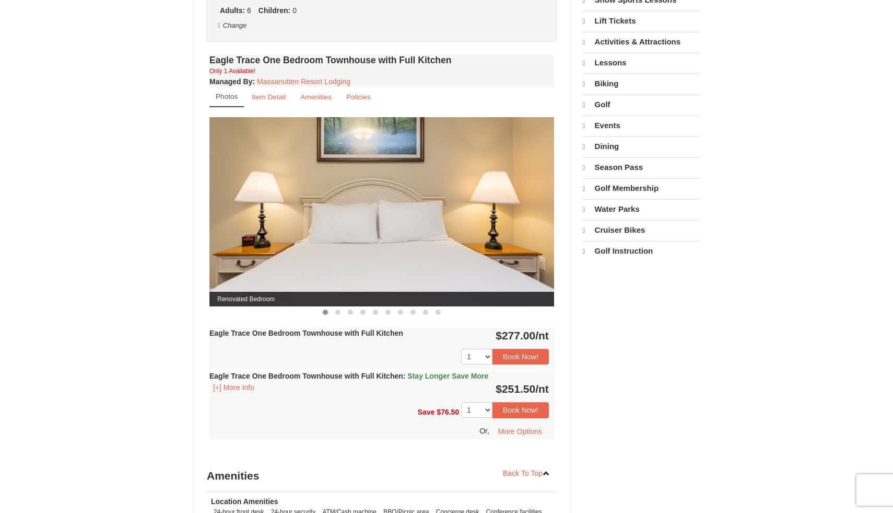 The height and width of the screenshot is (513, 893). I want to click on span: Save, so click(426, 412).